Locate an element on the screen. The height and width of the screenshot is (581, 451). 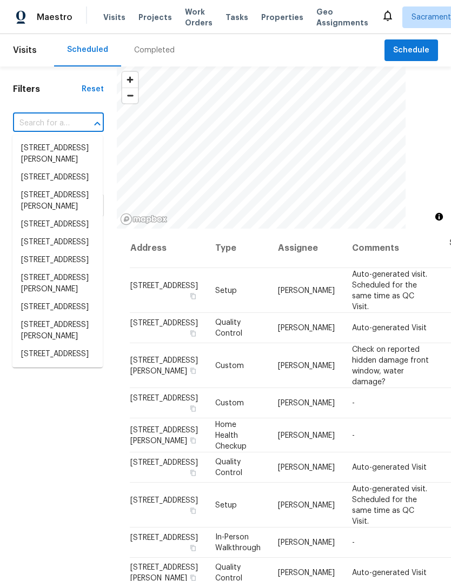
th: Type is located at coordinates (238, 248).